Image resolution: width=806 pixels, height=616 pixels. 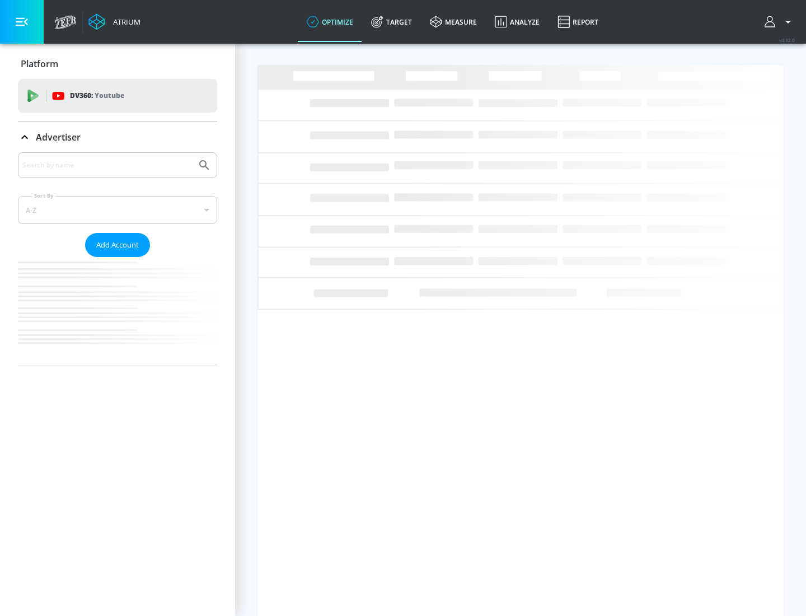 What do you see at coordinates (118, 210) in the screenshot?
I see `div: A-Z` at bounding box center [118, 210].